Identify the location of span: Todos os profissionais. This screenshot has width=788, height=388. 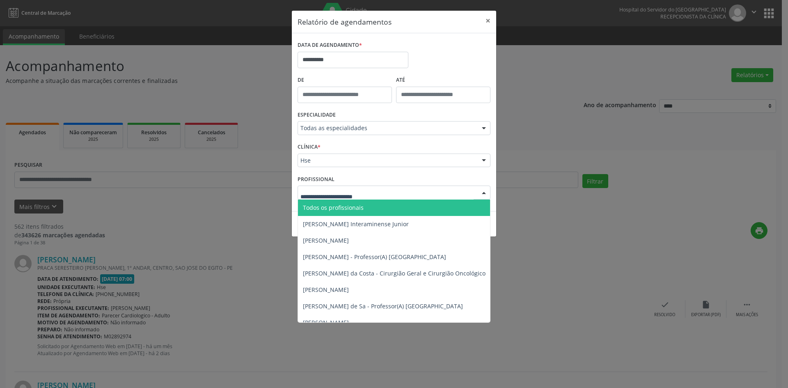
(333, 207).